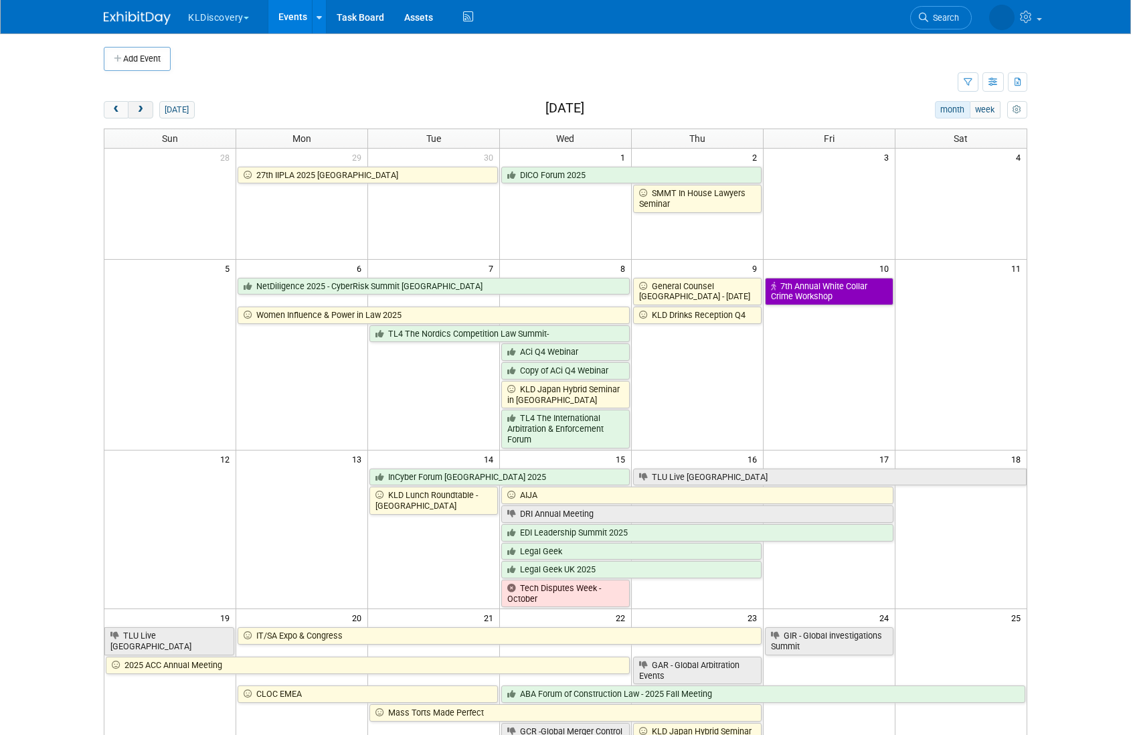  Describe the element at coordinates (359, 157) in the screenshot. I see `span: 29` at that location.